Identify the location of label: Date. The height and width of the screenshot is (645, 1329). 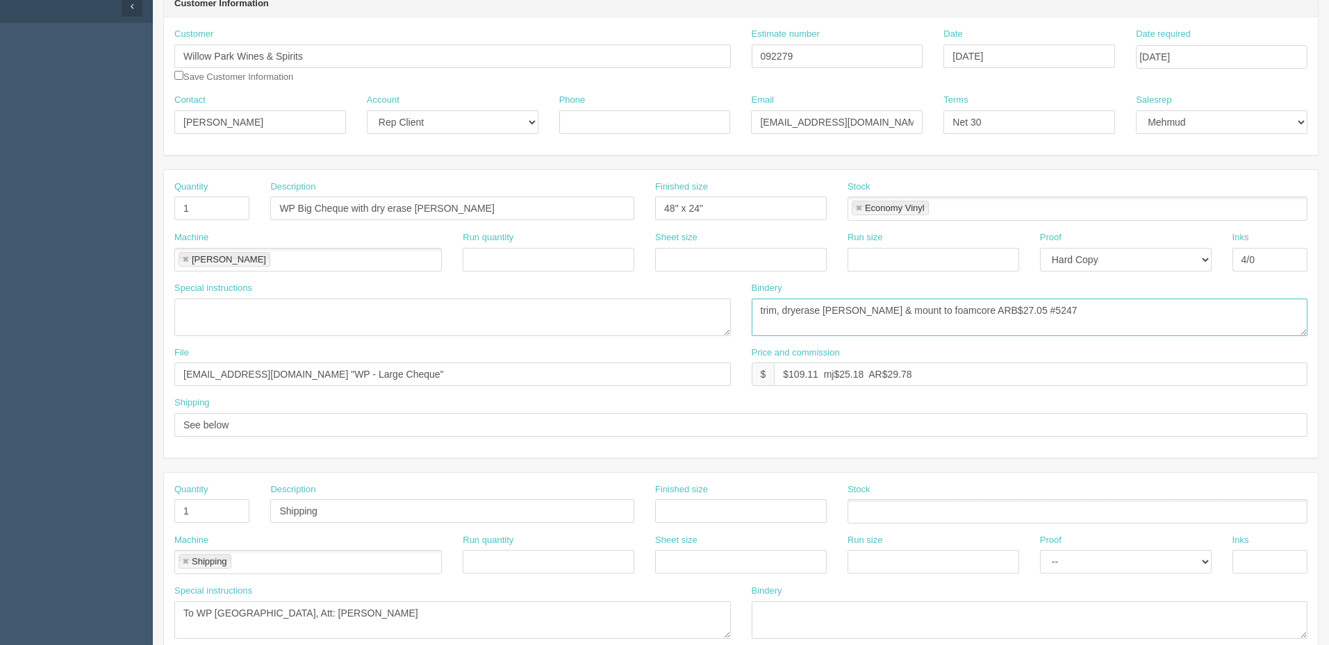
(953, 34).